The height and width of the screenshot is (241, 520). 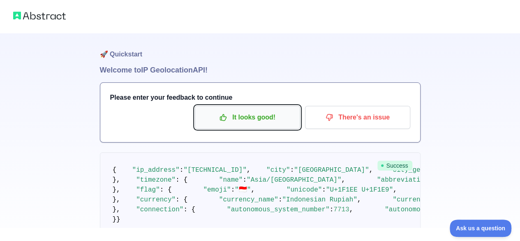 I want to click on button: There's an issue, so click(x=358, y=117).